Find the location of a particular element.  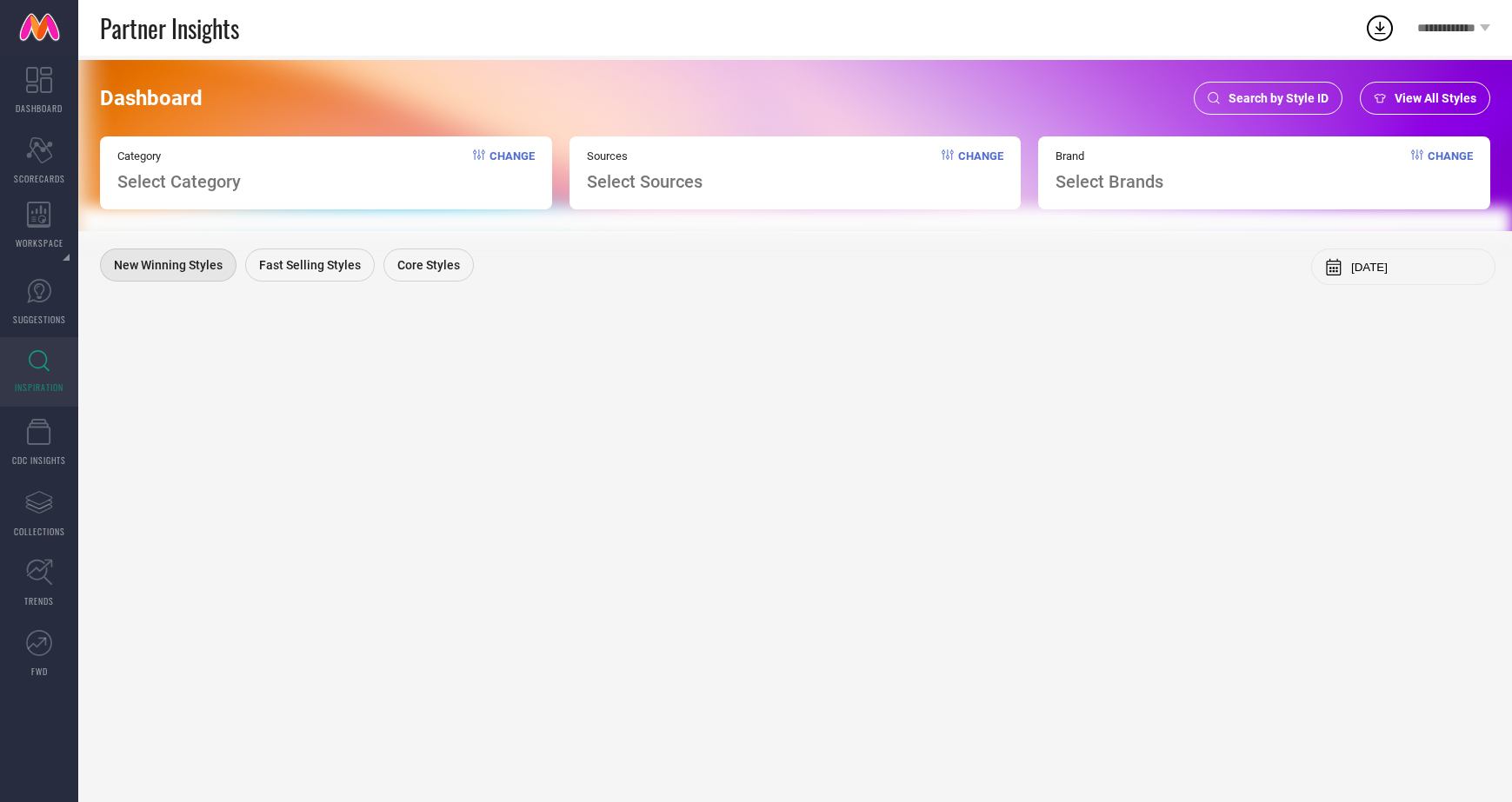

input: Select month is located at coordinates (1416, 267).